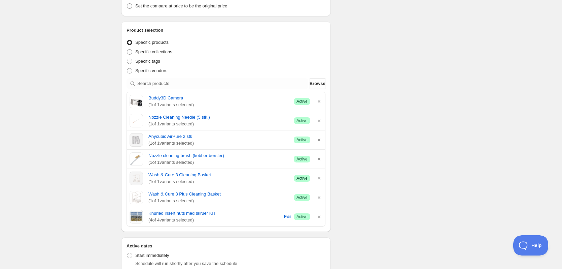 This screenshot has height=269, width=562. I want to click on span: Specific vendors, so click(151, 70).